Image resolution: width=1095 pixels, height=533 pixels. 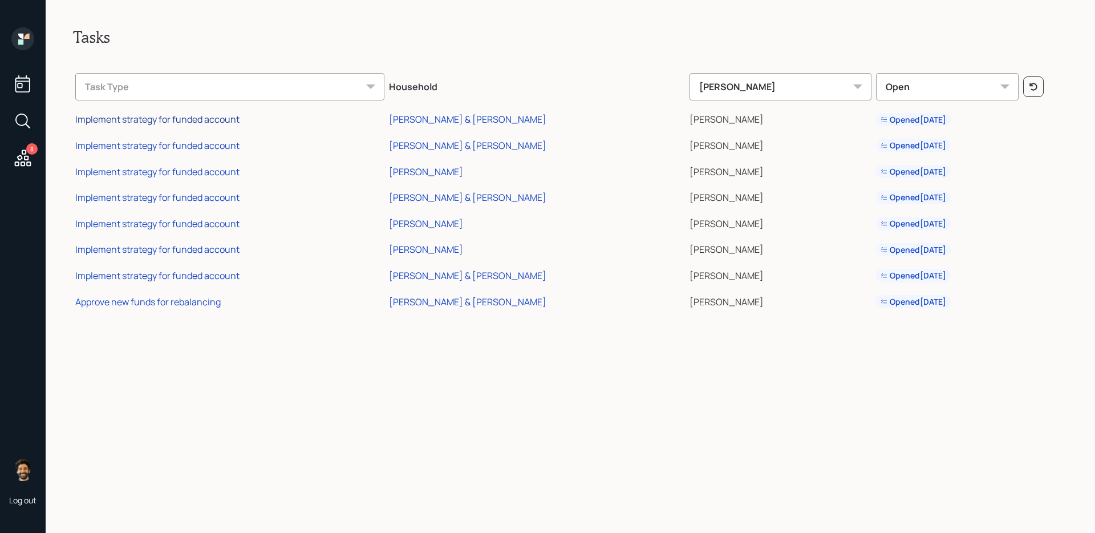 What do you see at coordinates (947, 87) in the screenshot?
I see `div: Open` at bounding box center [947, 87].